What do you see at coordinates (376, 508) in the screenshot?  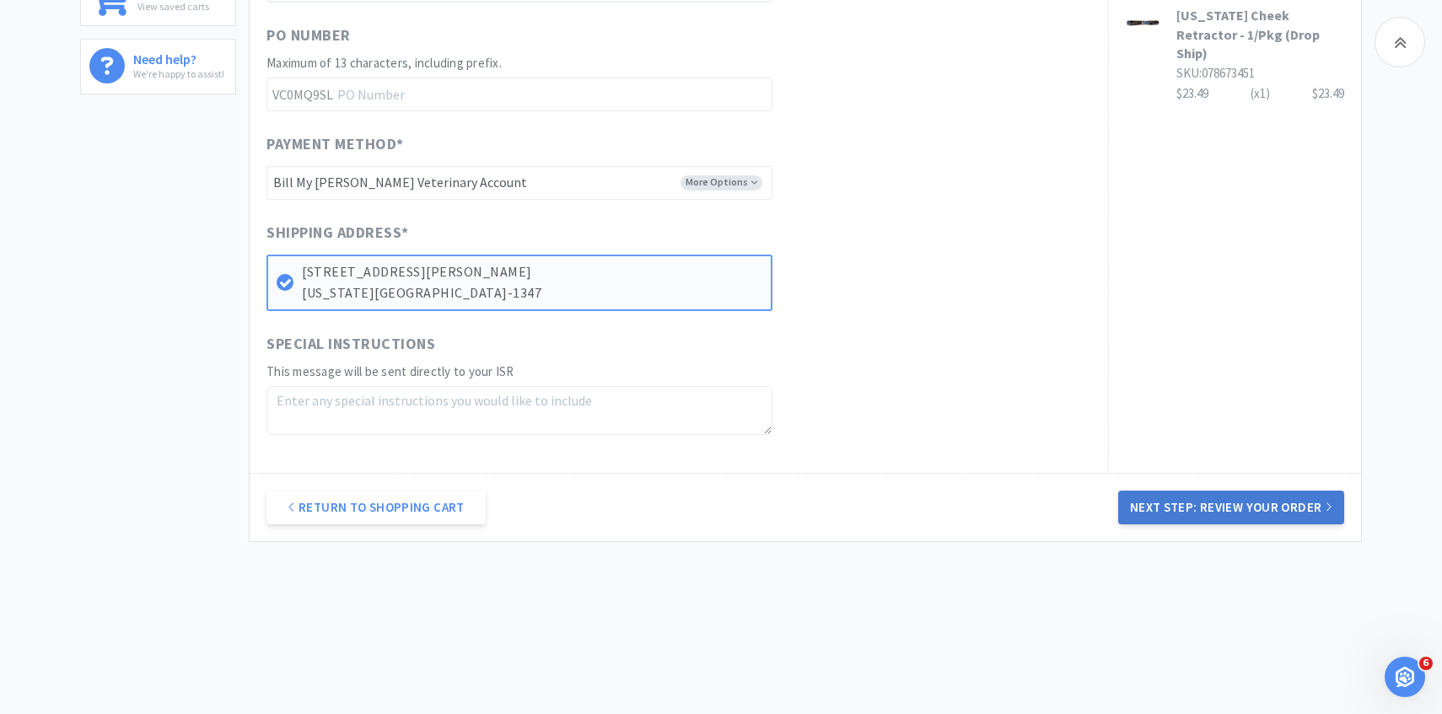 I see `a: Return to Shopping Cart` at bounding box center [376, 508].